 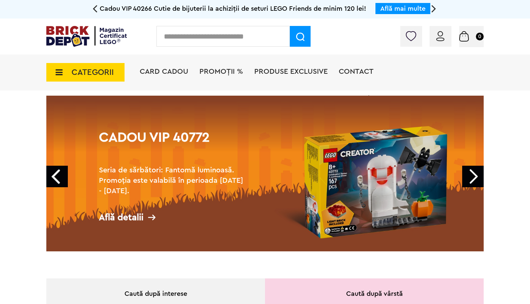 I want to click on a: Produse exclusive, so click(x=291, y=72).